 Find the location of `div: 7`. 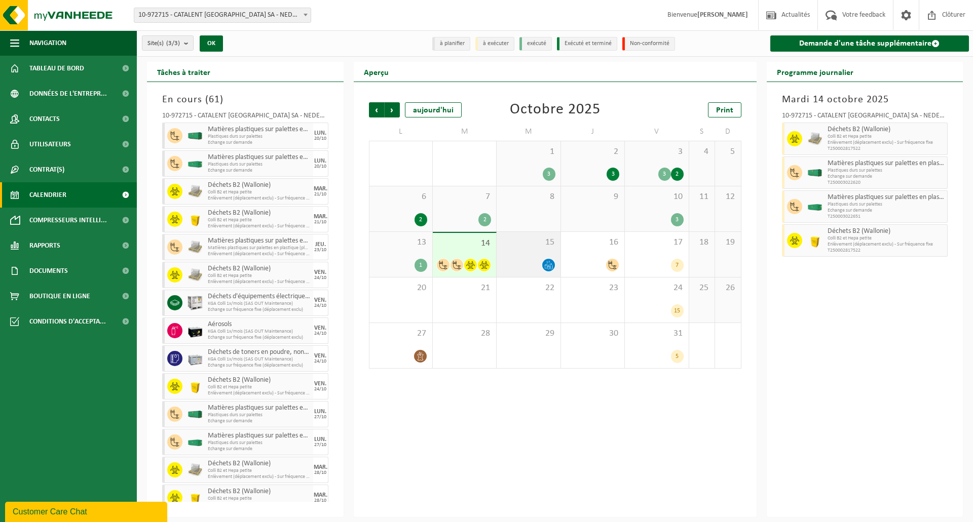

div: 7 is located at coordinates (677, 265).